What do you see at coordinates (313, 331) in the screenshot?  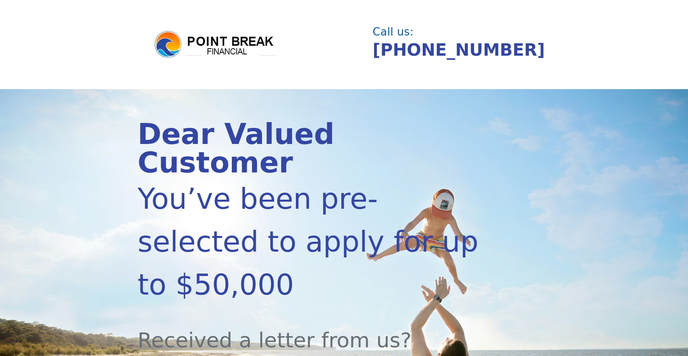 I see `div: Received a letter from us?` at bounding box center [313, 331].